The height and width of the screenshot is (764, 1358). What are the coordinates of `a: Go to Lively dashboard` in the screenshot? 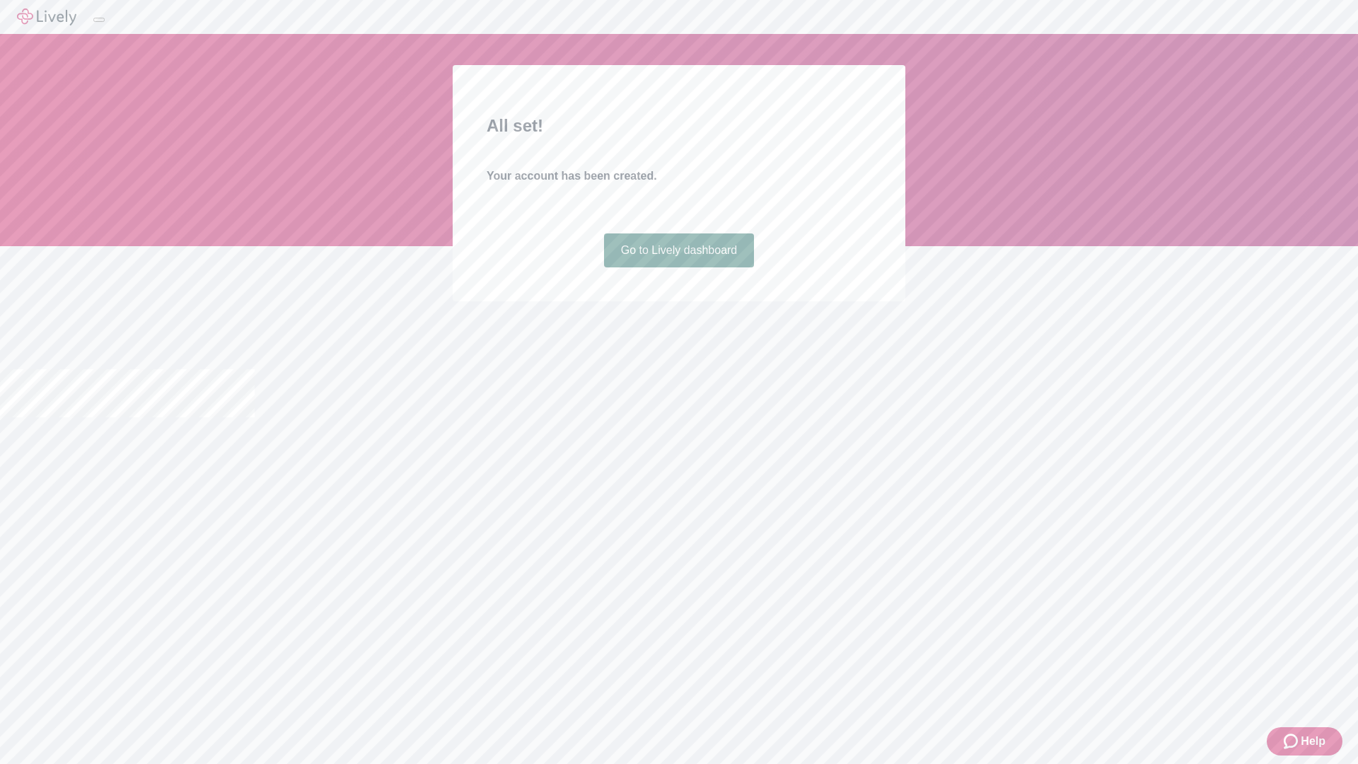 It's located at (679, 250).